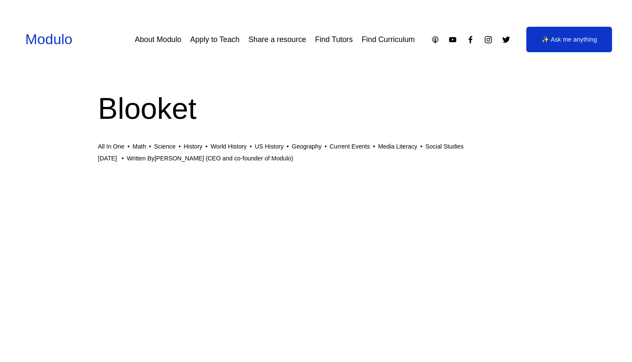 The width and height of the screenshot is (632, 362). I want to click on a: US History, so click(269, 146).